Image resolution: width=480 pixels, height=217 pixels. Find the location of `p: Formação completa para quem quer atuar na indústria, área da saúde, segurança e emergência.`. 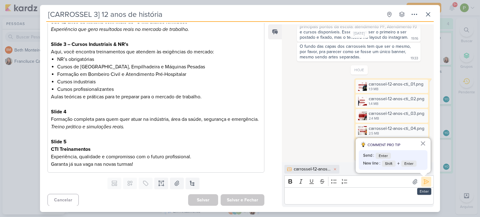

p: Formação completa para quem quer atuar na indústria, área da saúde, segurança e emergência. is located at coordinates (156, 119).